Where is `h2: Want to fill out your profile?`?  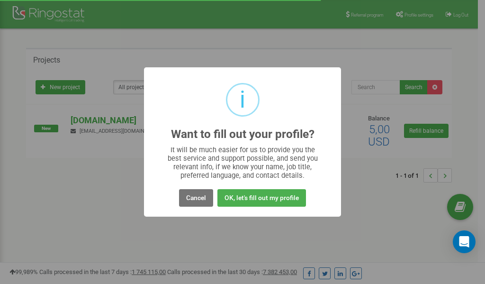
h2: Want to fill out your profile? is located at coordinates (242, 134).